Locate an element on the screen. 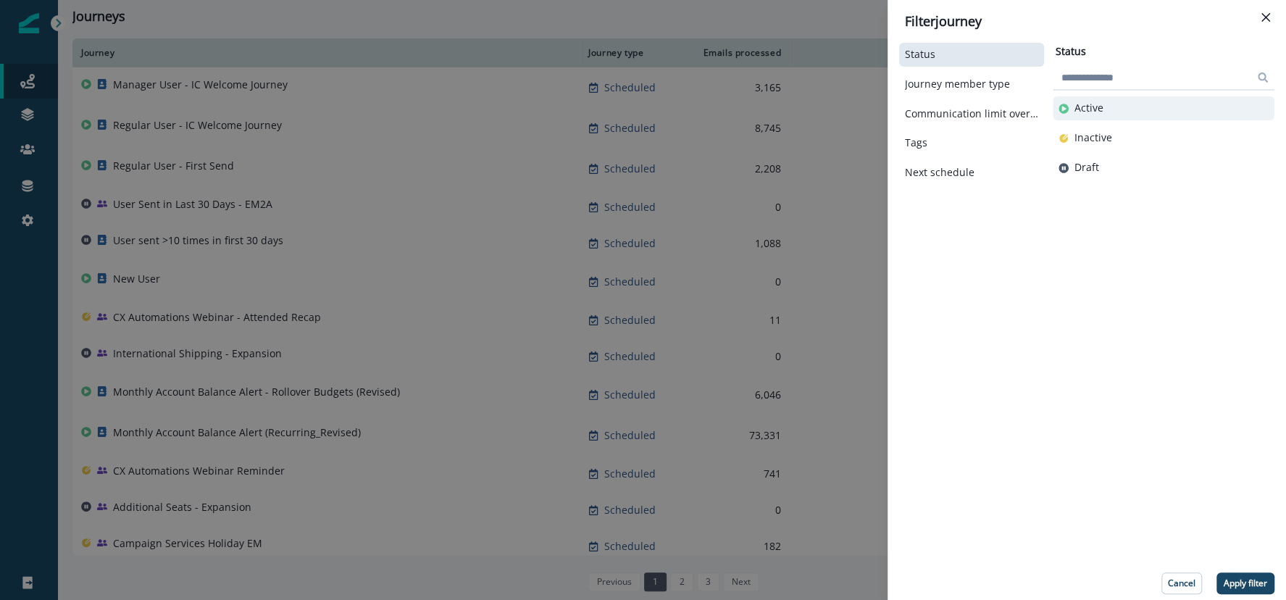 The image size is (1286, 600). button: Next schedule is located at coordinates (972, 172).